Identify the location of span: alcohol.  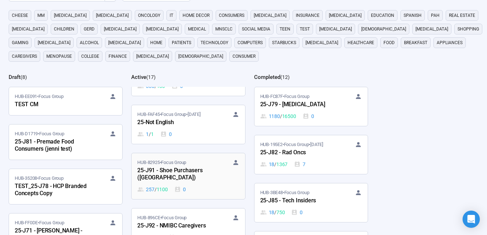
(89, 43).